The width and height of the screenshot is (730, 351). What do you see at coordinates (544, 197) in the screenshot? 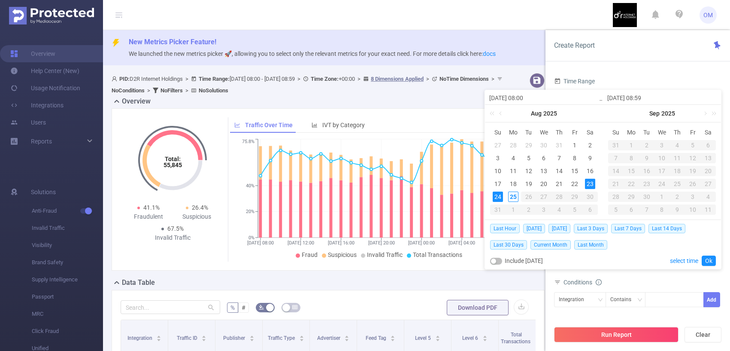
I see `div: 27` at bounding box center [544, 197].